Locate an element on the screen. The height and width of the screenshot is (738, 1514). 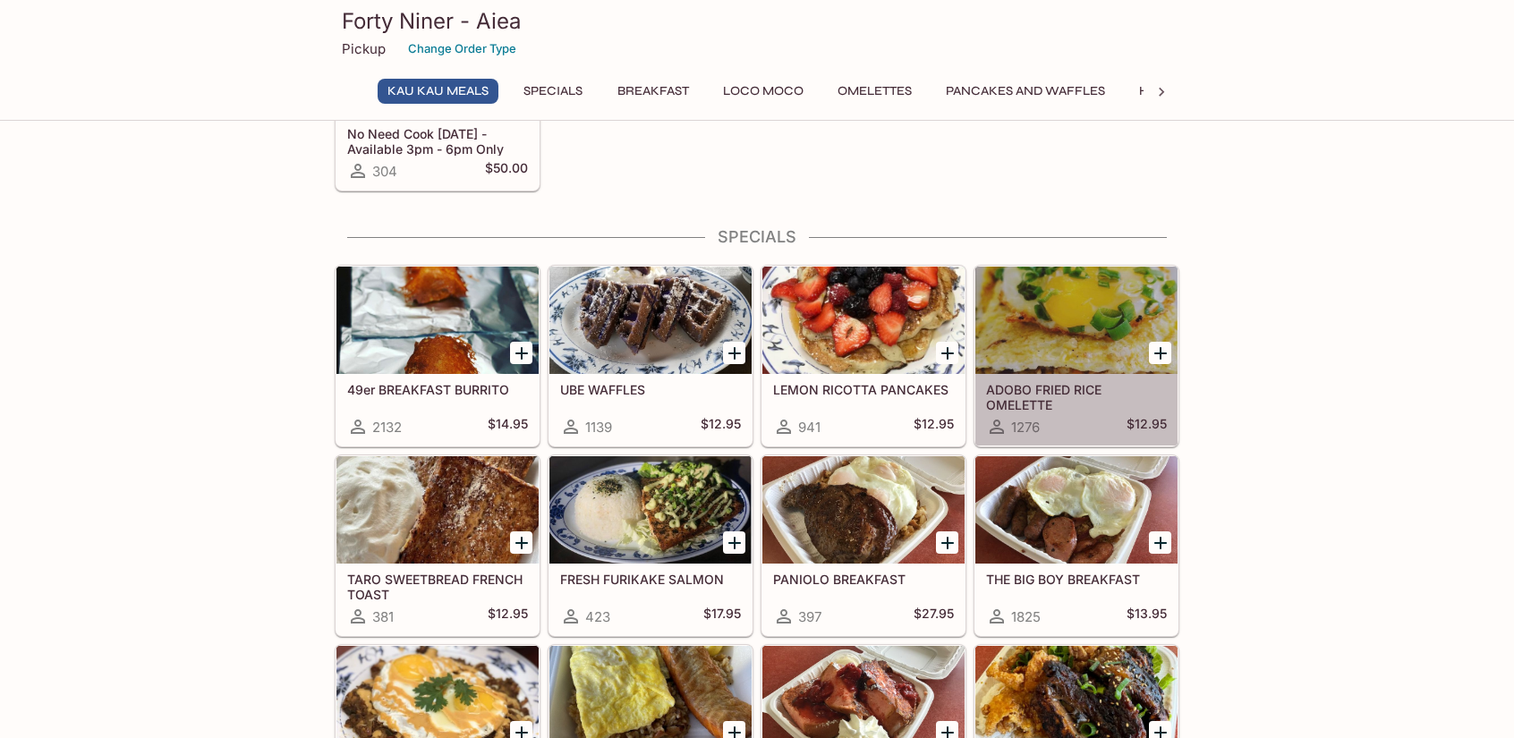
h5: TARO SWEETBREAD FRENCH TOAST is located at coordinates (438, 586).